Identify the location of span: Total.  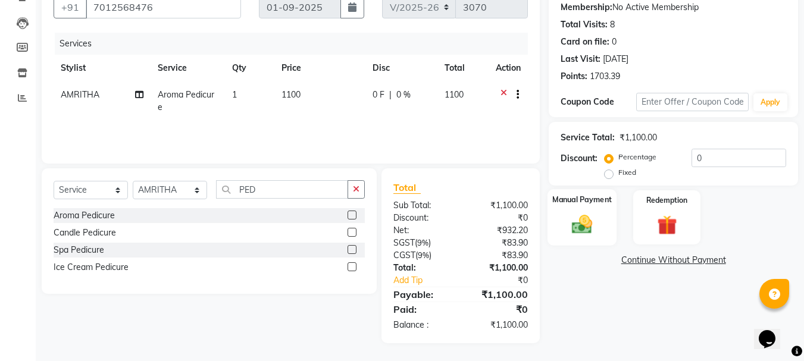
(407, 187).